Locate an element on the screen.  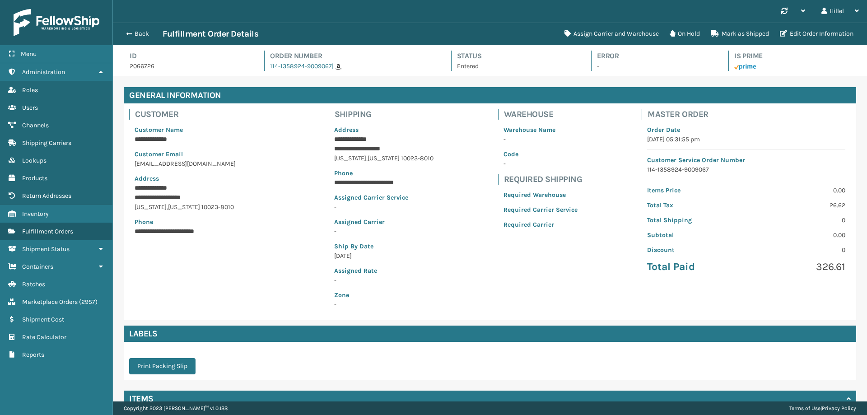
button: Assign Carrier and Warehouse is located at coordinates (611, 34).